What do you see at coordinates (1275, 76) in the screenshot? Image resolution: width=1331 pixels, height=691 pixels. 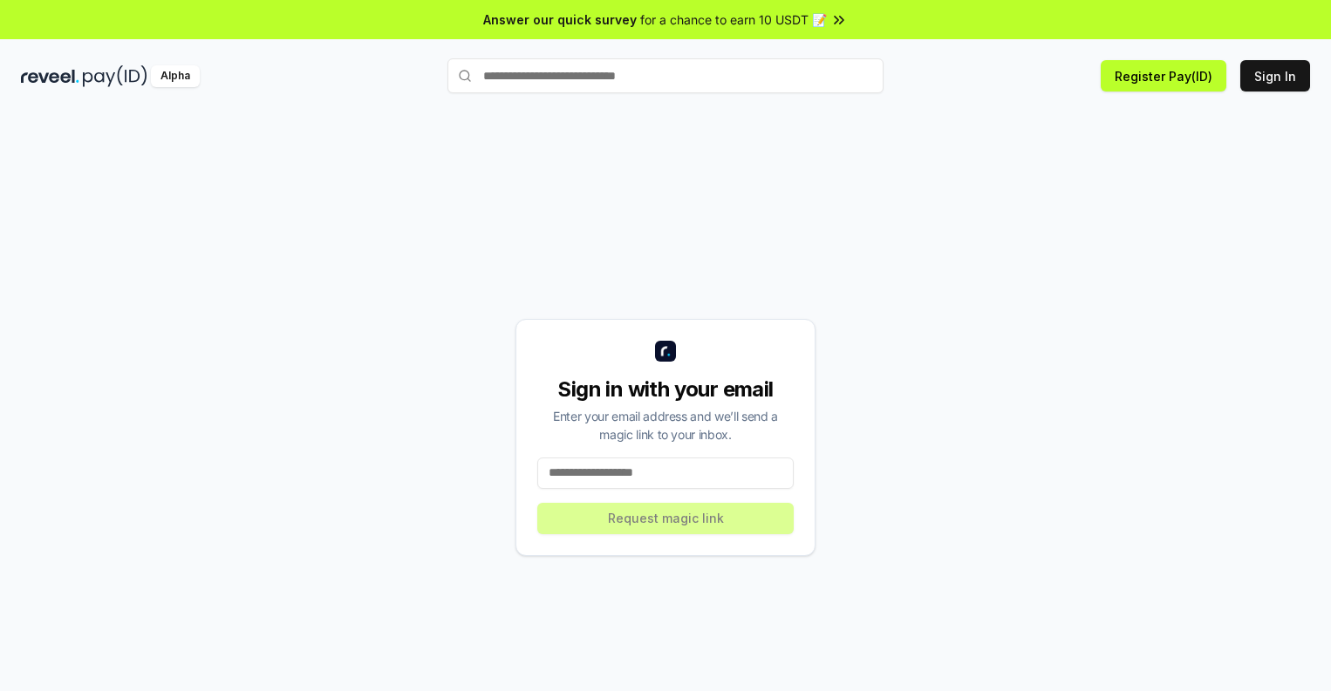 I see `button: Sign In` at bounding box center [1275, 76].